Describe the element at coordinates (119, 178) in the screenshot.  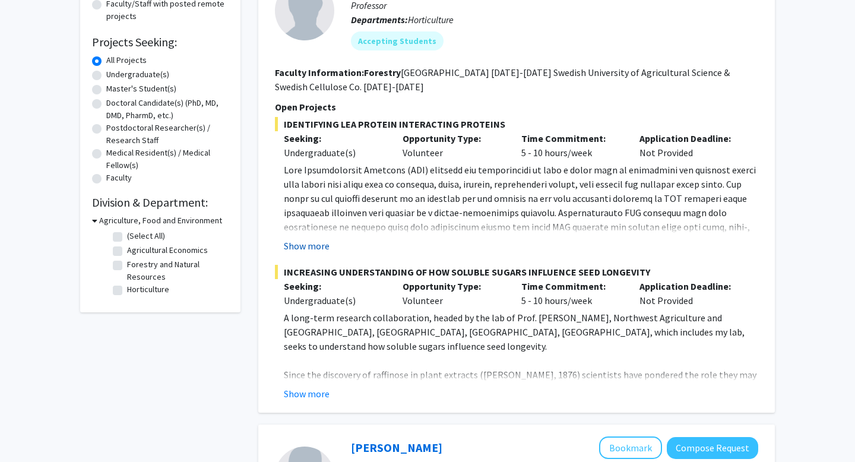
I see `label: Faculty` at that location.